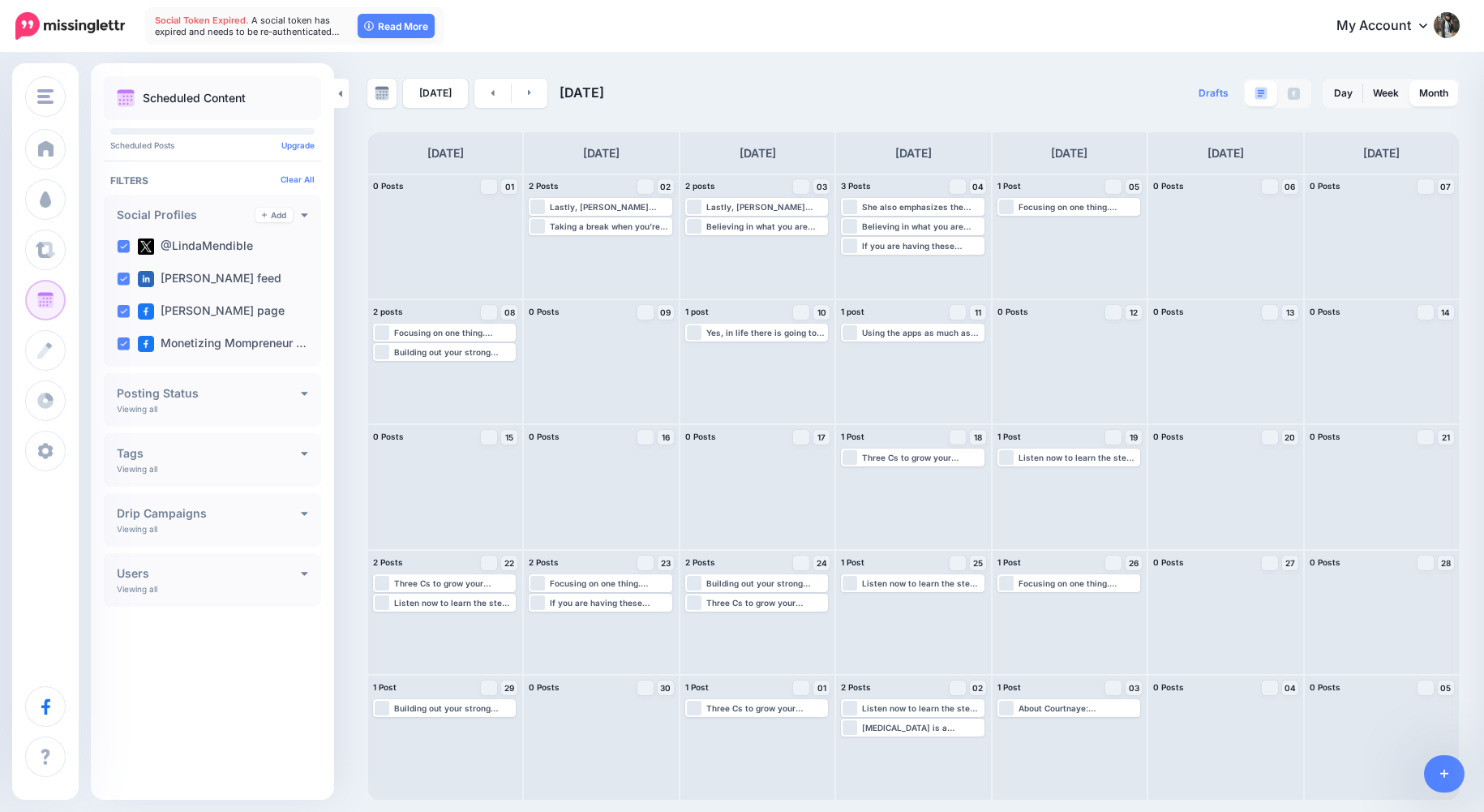  What do you see at coordinates (665, 312) in the screenshot?
I see `span: 09` at bounding box center [665, 312].